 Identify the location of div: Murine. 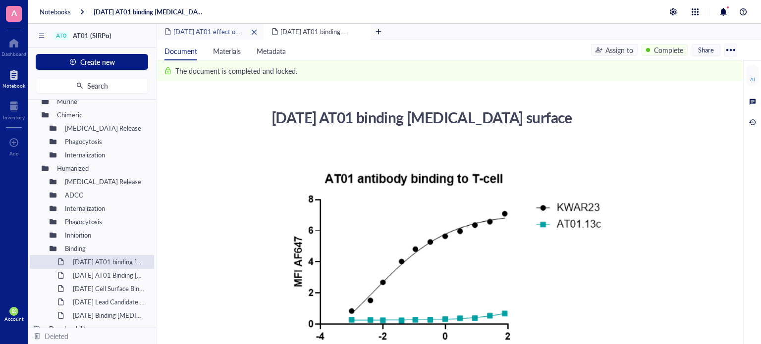
(101, 102).